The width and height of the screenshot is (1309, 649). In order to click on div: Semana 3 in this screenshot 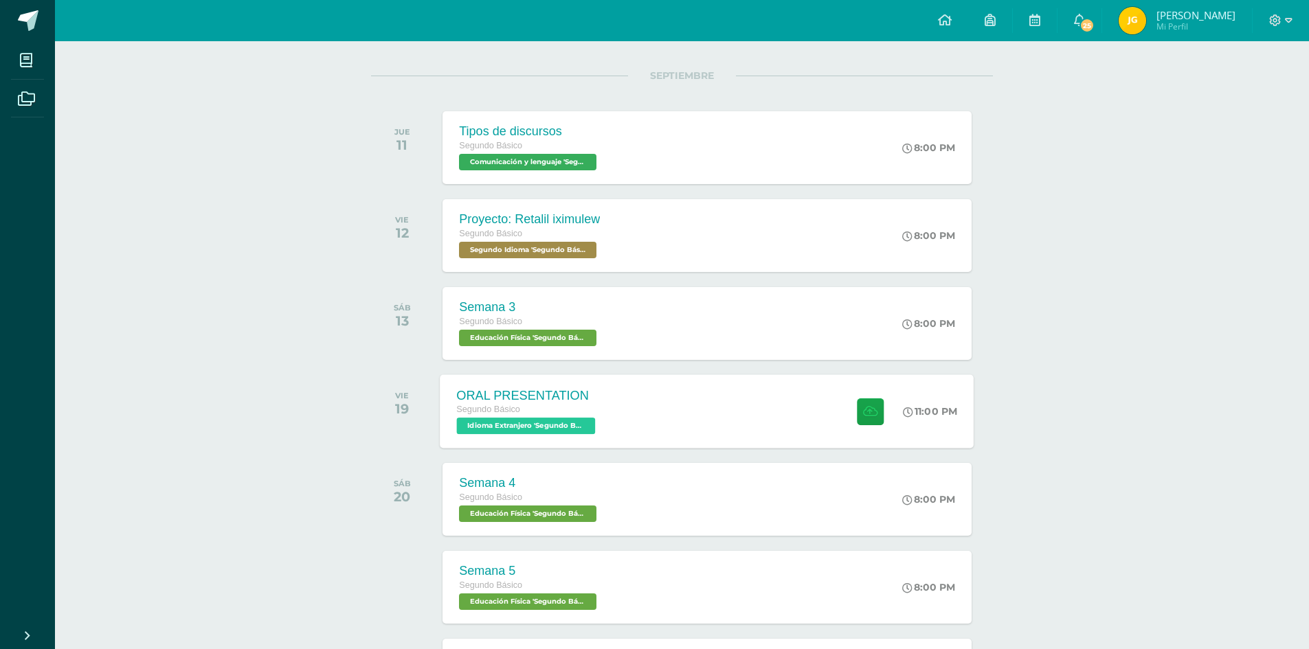, I will do `click(529, 307)`.